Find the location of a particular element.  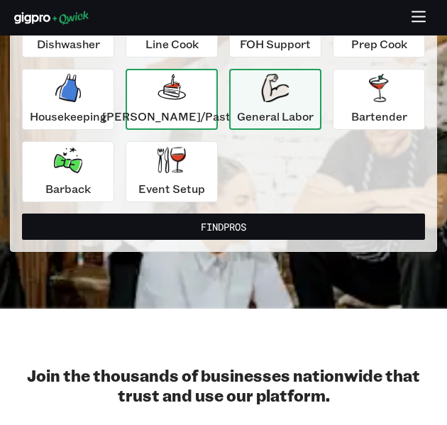

p: FOH Support is located at coordinates (275, 44).